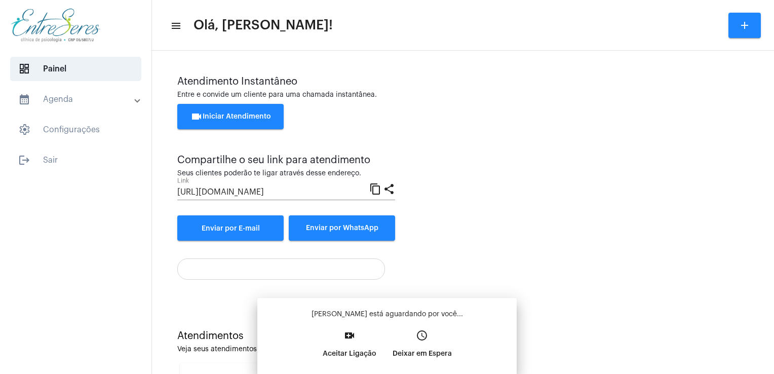 This screenshot has width=774, height=374. Describe the element at coordinates (197, 116) in the screenshot. I see `mat-icon: videocam` at that location.